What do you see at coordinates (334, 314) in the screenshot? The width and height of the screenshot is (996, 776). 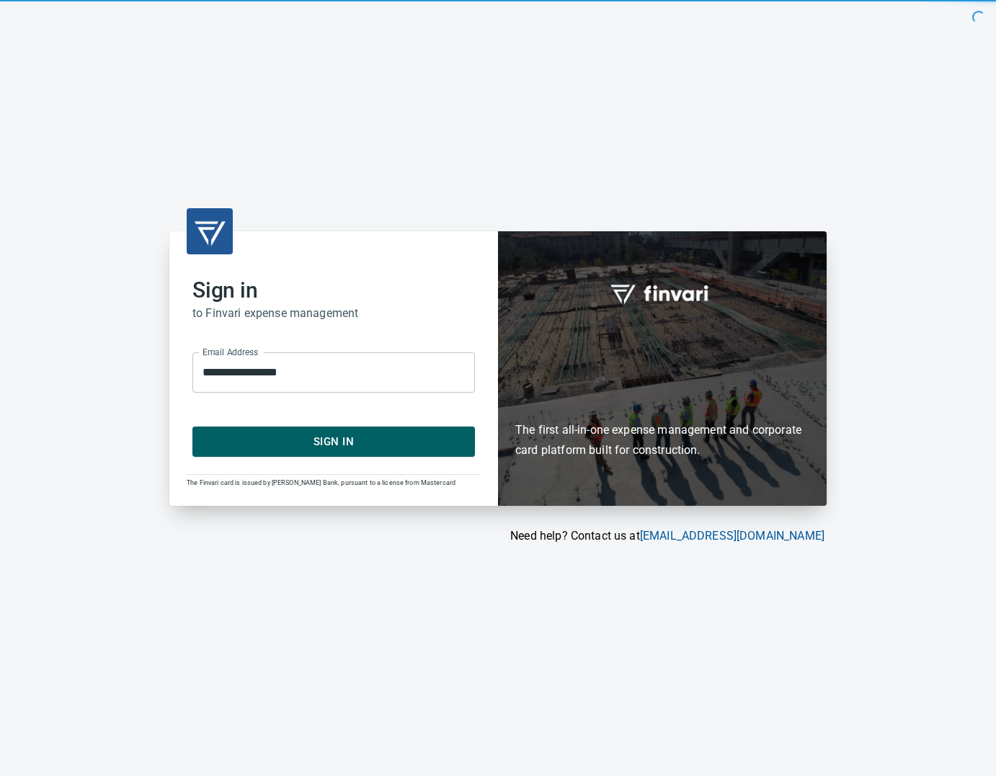 I see `h6: to Finvari expense management` at bounding box center [334, 314].